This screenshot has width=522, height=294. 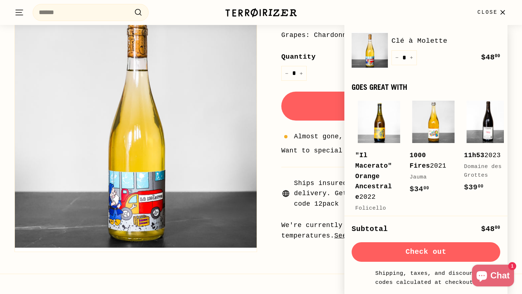 I want to click on span: $39, so click(x=474, y=187).